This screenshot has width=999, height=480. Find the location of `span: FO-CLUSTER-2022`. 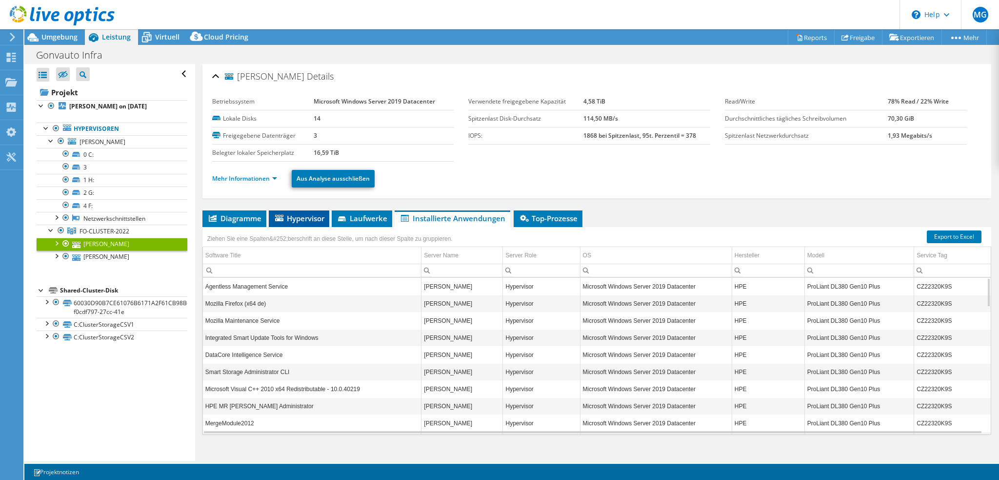

span: FO-CLUSTER-2022 is located at coordinates (104, 231).